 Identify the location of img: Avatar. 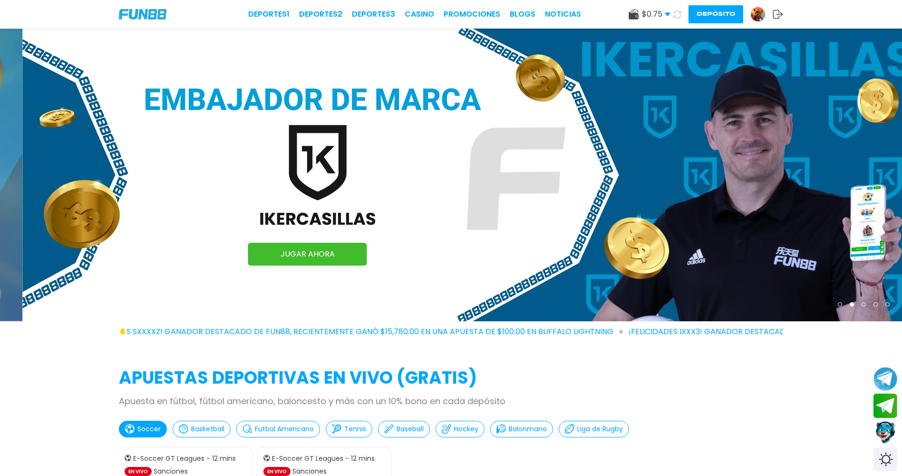
(758, 14).